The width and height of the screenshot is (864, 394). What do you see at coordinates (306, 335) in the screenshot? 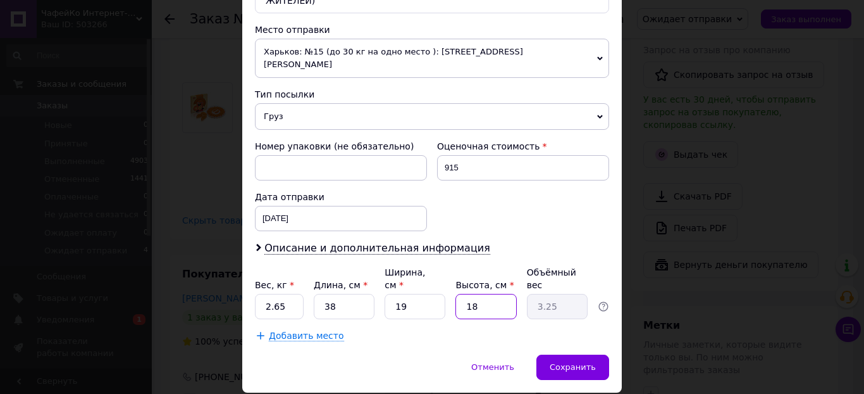
I see `span: Добавить место` at bounding box center [306, 335].